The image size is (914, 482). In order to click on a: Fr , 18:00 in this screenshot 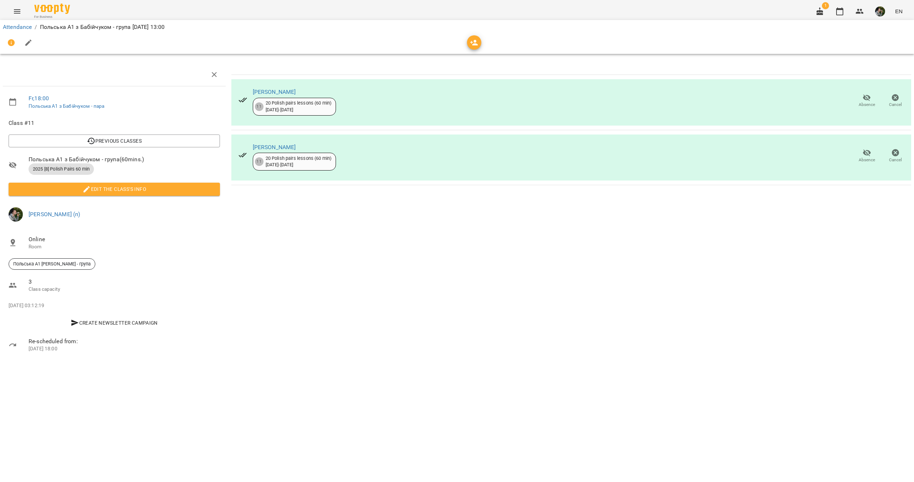, I will do `click(39, 98)`.